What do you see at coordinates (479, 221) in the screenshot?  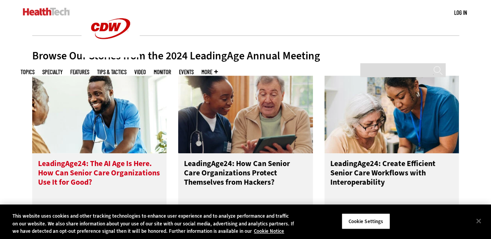 I see `button: Close` at bounding box center [479, 221].